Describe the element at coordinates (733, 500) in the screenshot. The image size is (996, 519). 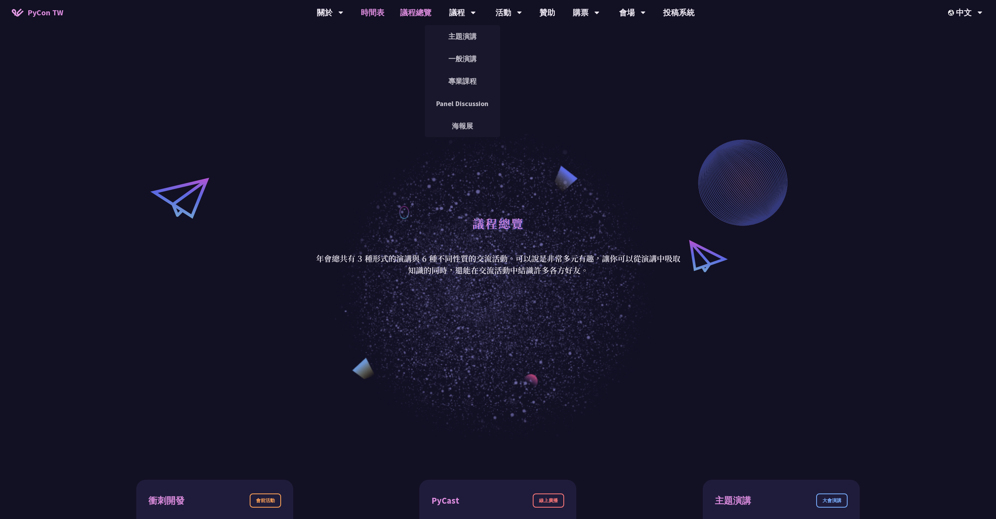
I see `div: 主題演講` at that location.